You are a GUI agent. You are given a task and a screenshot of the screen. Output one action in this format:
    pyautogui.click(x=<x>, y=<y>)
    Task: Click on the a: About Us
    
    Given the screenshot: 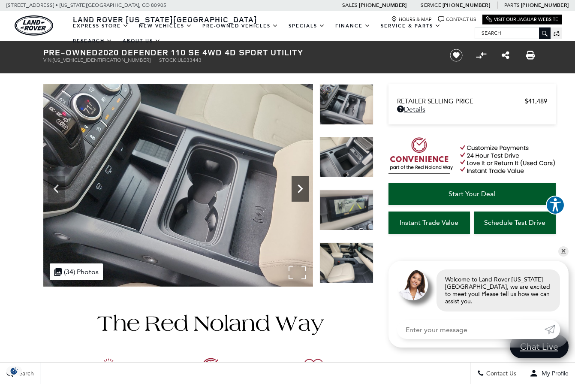 What is the action you would take?
    pyautogui.click(x=142, y=41)
    